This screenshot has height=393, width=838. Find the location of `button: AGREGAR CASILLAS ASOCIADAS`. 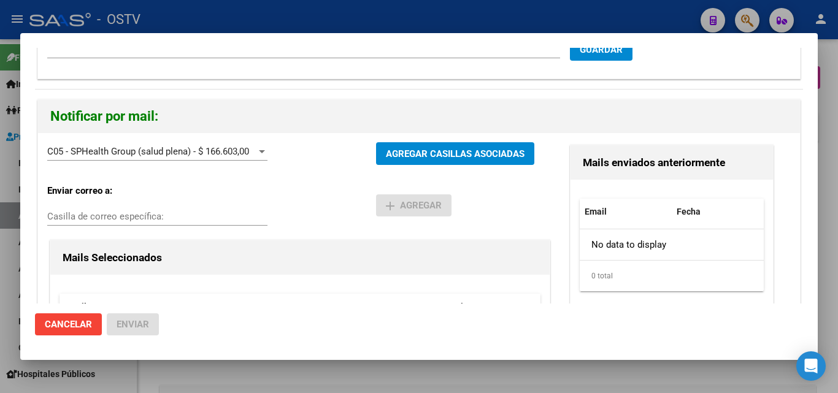

button: AGREGAR CASILLAS ASOCIADAS is located at coordinates (455, 153).